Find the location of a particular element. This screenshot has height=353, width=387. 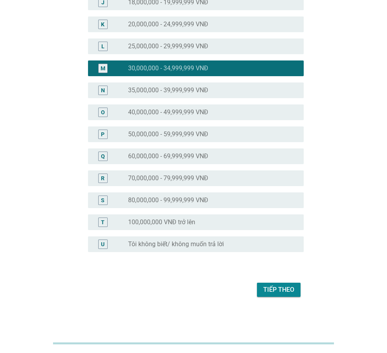

button: Tiếp theo is located at coordinates (279, 290).